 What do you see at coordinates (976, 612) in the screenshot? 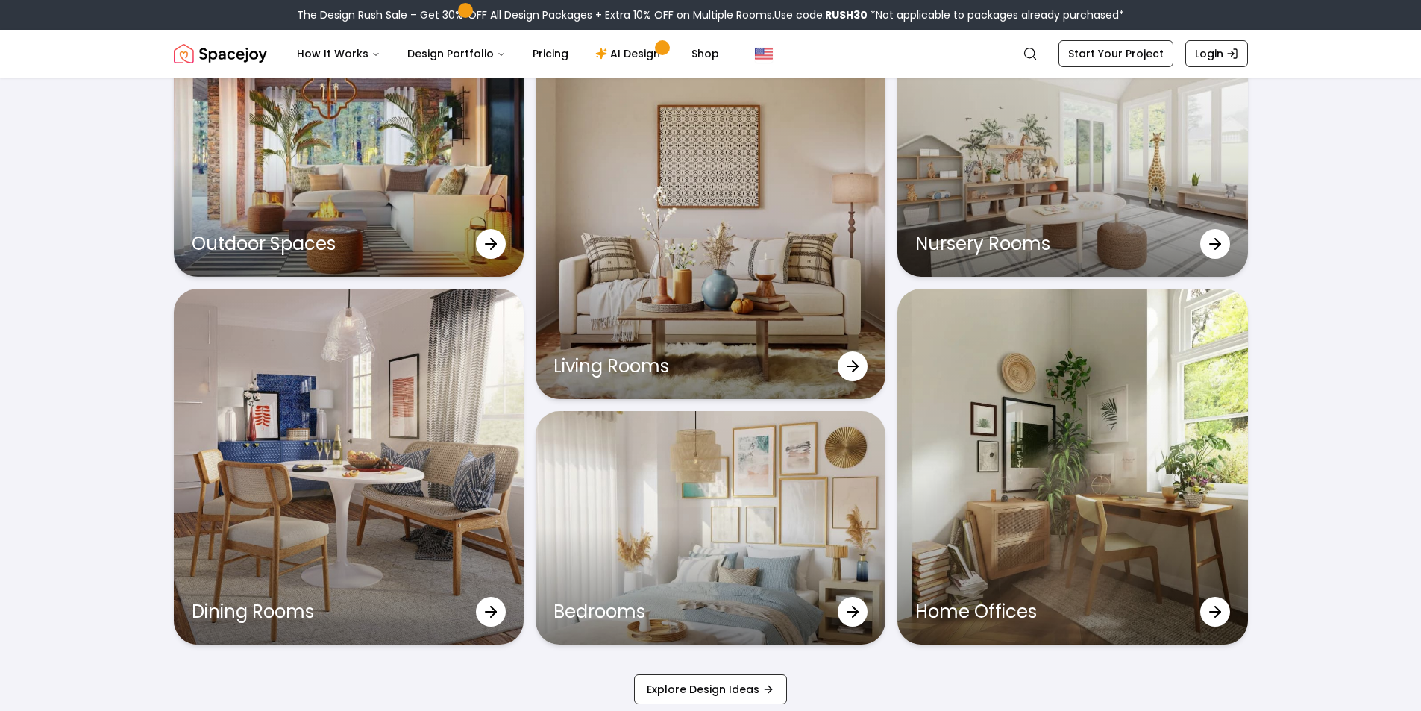
I see `p: Home Offices` at bounding box center [976, 612].